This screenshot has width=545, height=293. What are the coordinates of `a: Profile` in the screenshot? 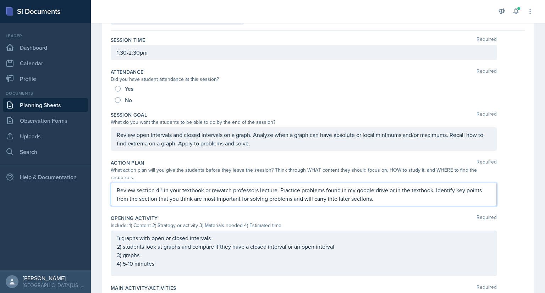 It's located at (45, 79).